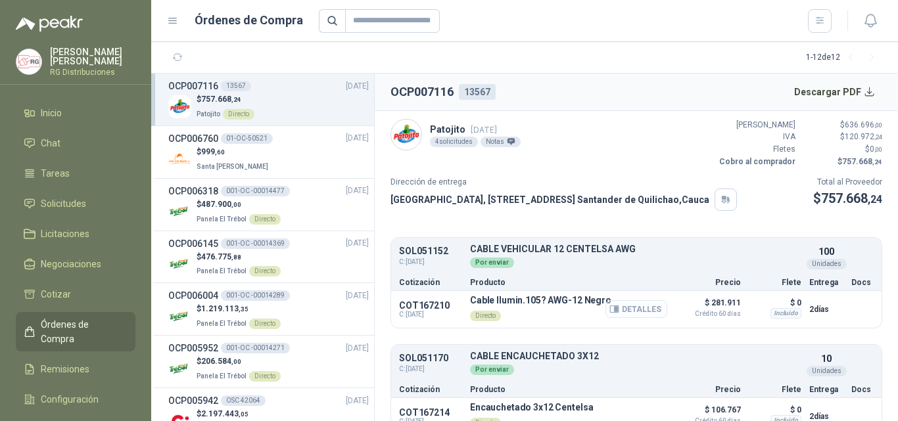  What do you see at coordinates (708, 314) in the screenshot?
I see `span: Crédito 60 días` at bounding box center [708, 314].